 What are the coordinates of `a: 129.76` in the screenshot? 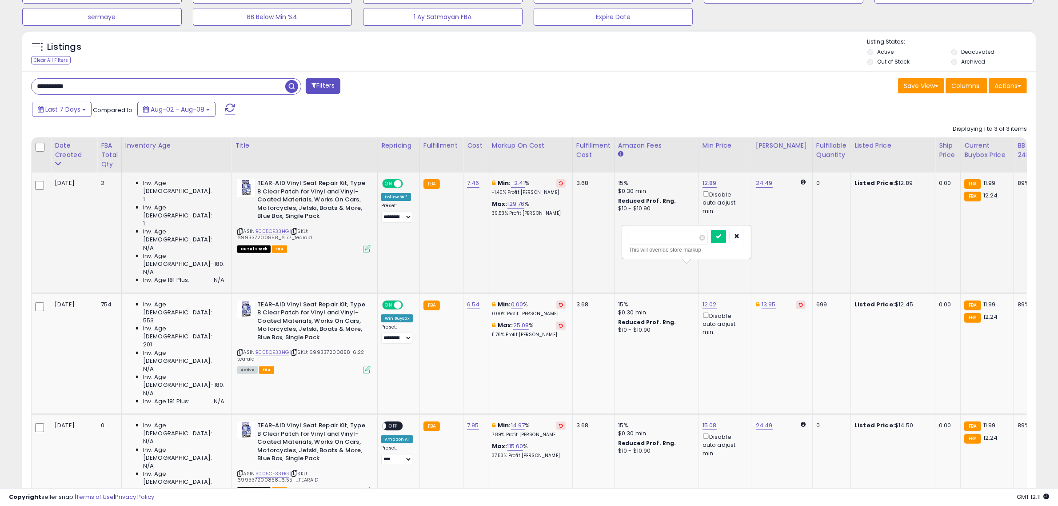 It's located at (516, 204).